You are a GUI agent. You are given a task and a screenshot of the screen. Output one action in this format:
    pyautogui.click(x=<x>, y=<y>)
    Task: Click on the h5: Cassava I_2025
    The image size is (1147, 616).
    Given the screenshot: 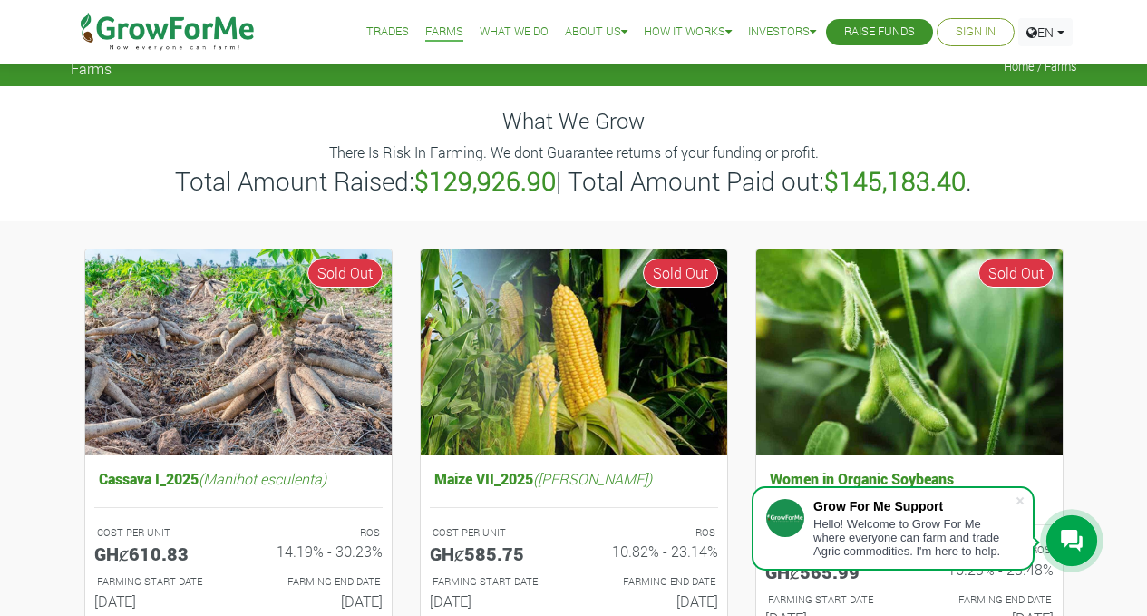 What is the action you would take?
    pyautogui.click(x=238, y=478)
    